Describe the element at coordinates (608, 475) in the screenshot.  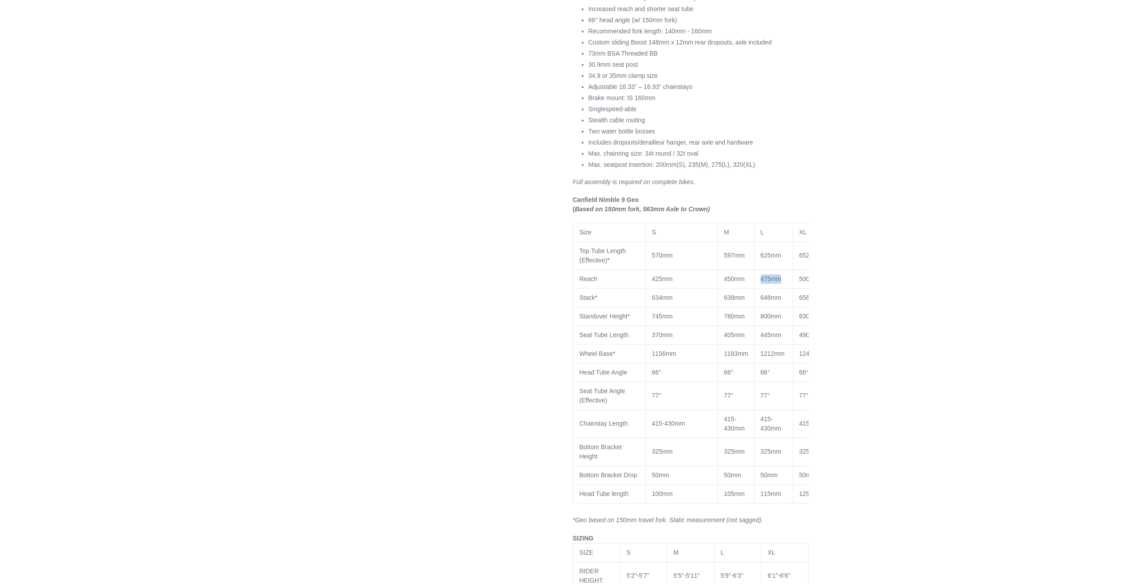
I see `span: Bottom Bracket Drop` at that location.